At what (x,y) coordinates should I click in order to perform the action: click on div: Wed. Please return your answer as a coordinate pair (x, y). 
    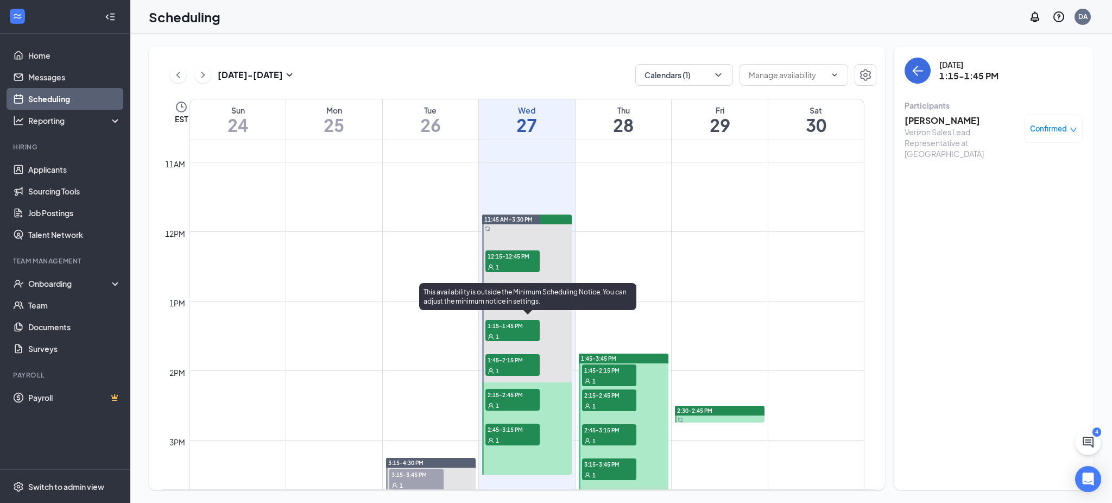
    Looking at the image, I should click on (526, 110).